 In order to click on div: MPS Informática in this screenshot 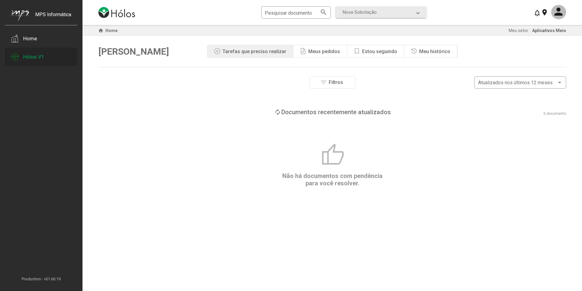, I will do `click(53, 19)`.